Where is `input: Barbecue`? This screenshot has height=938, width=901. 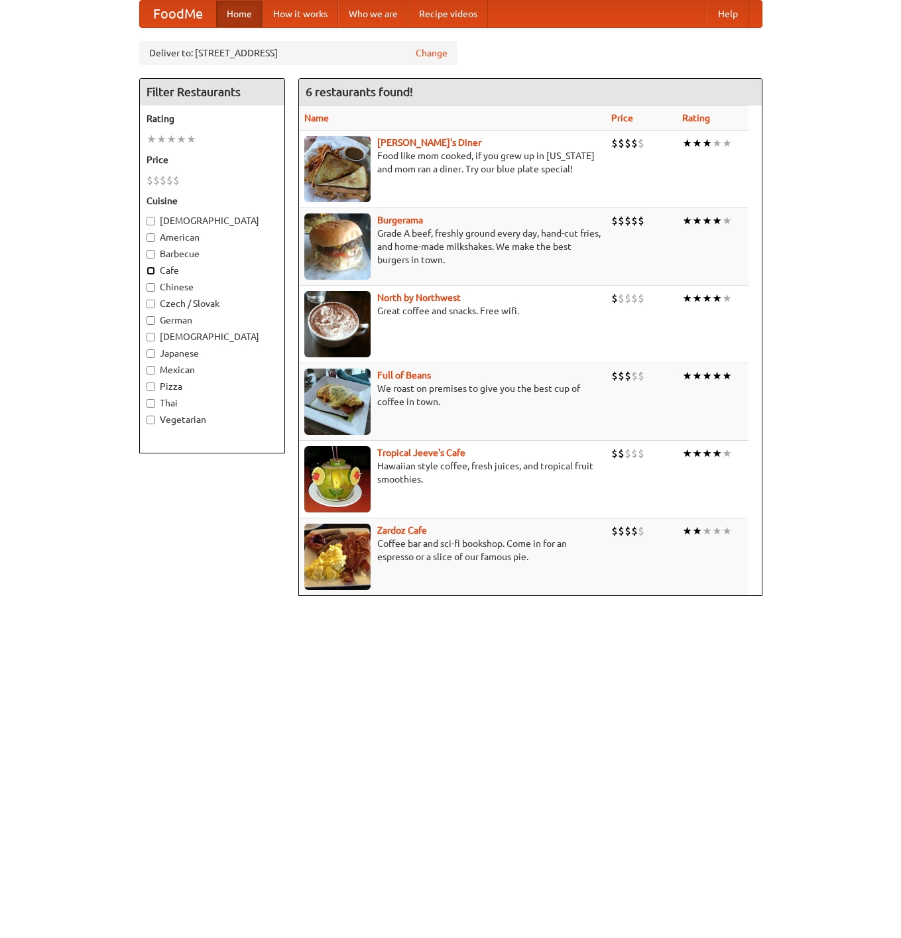
input: Barbecue is located at coordinates (151, 254).